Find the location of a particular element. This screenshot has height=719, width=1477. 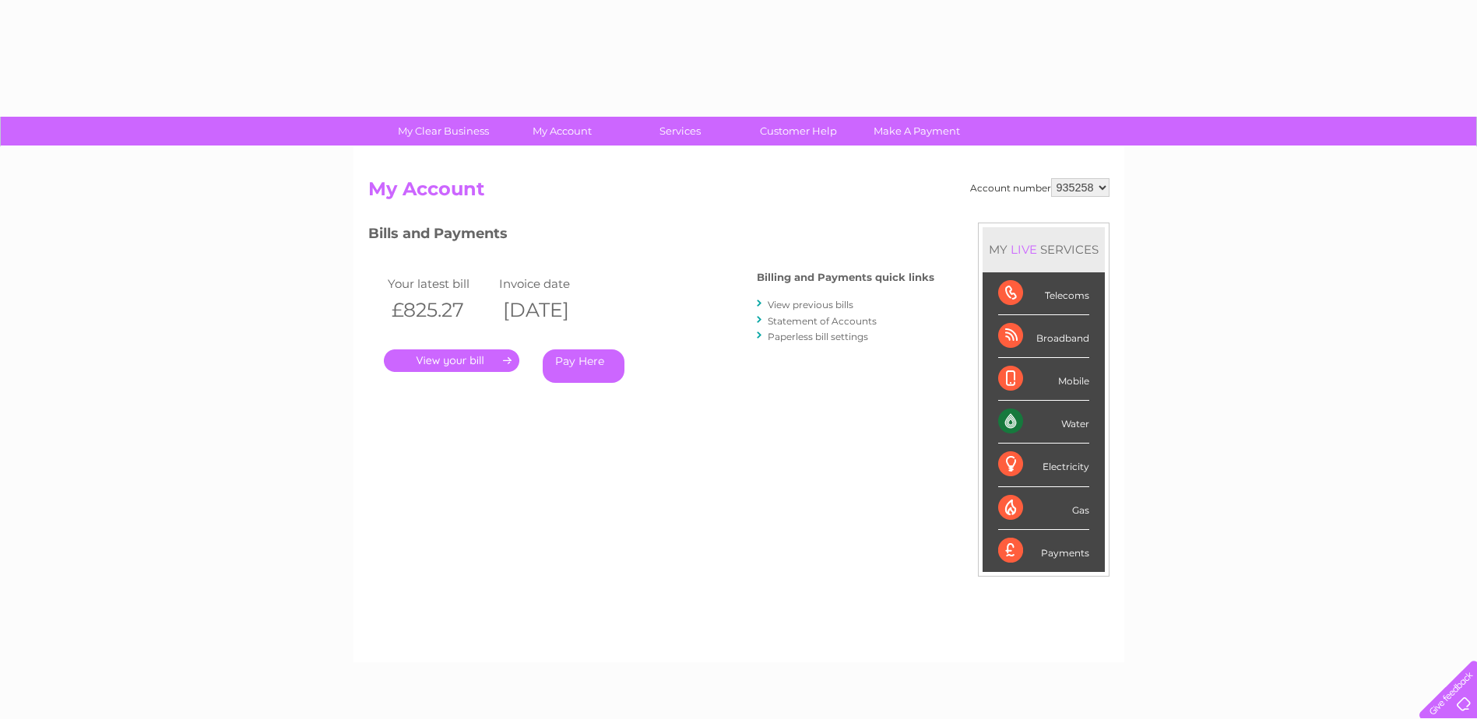

div: LIVE is located at coordinates (1024, 249).